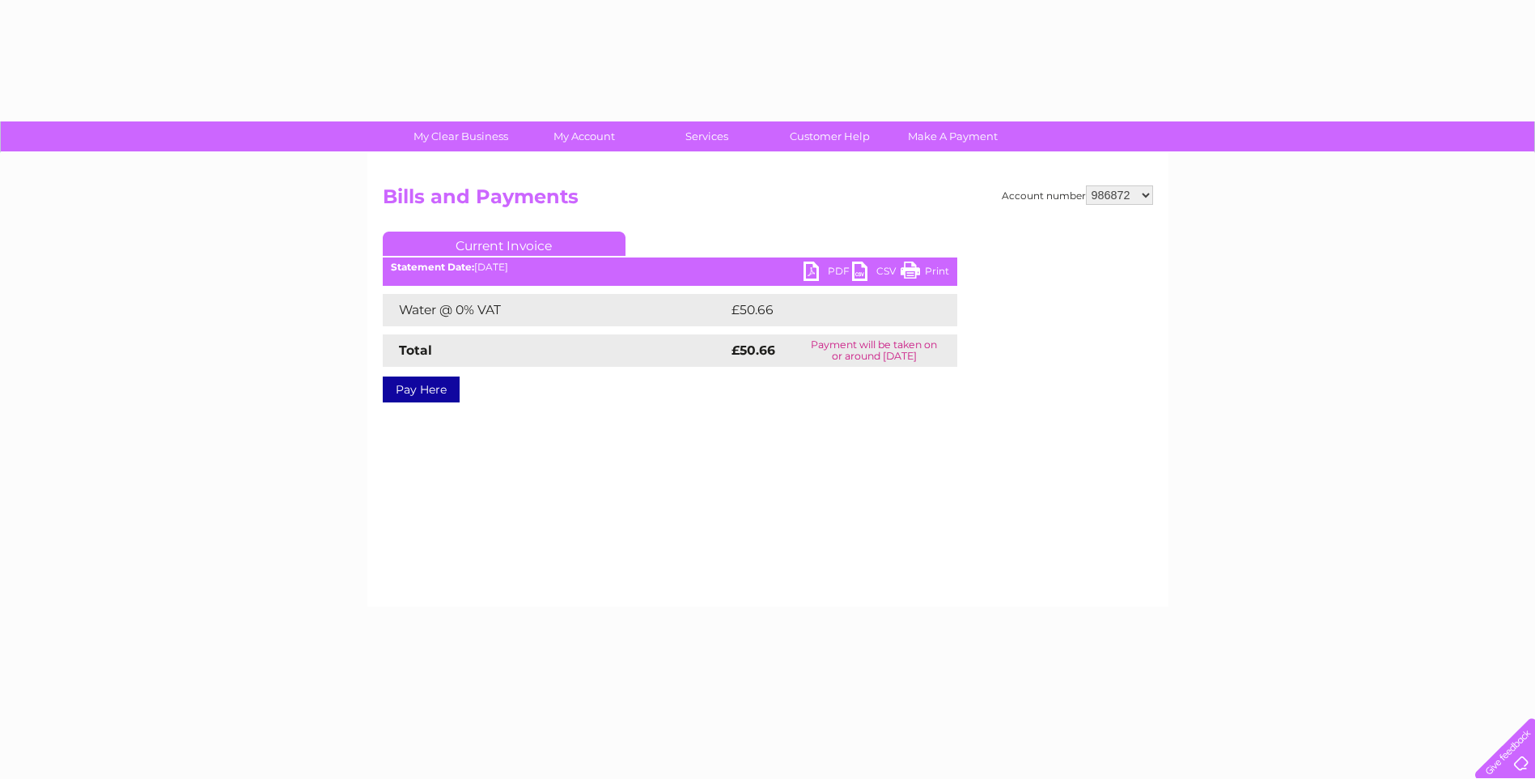 The image size is (1535, 779). What do you see at coordinates (432, 266) in the screenshot?
I see `b: Statement Date:` at bounding box center [432, 266].